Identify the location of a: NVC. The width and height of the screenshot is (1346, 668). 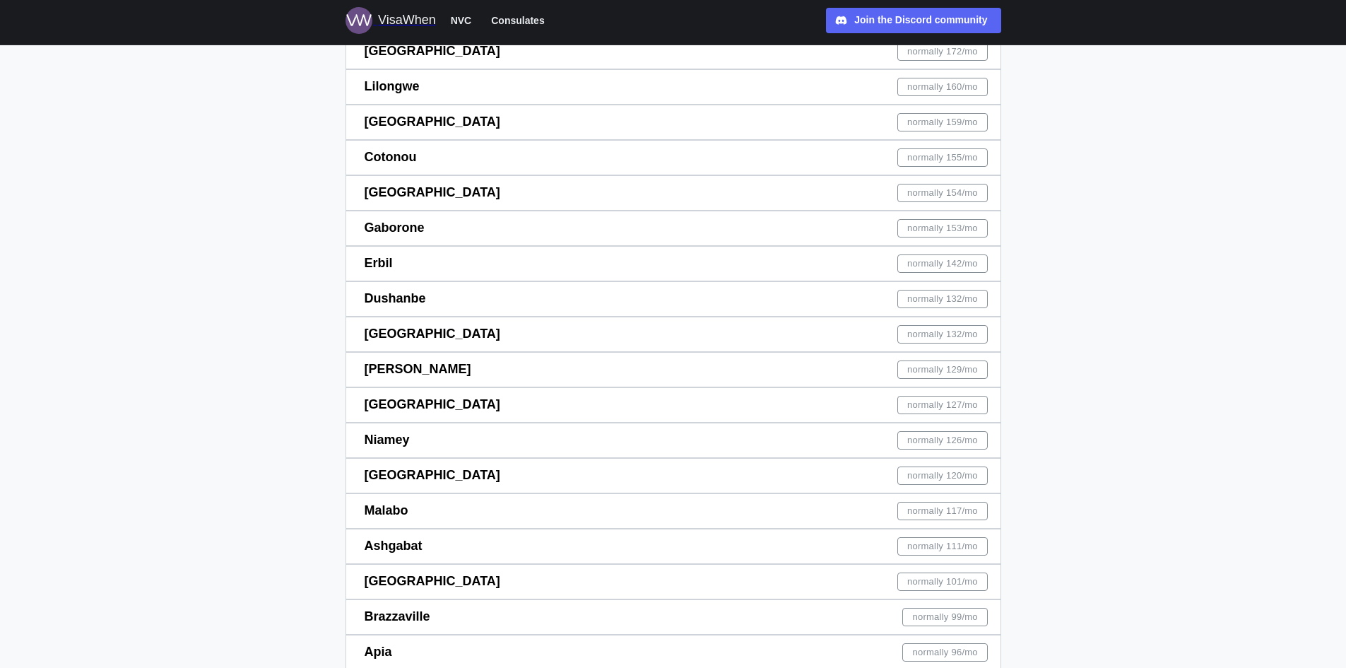
(461, 20).